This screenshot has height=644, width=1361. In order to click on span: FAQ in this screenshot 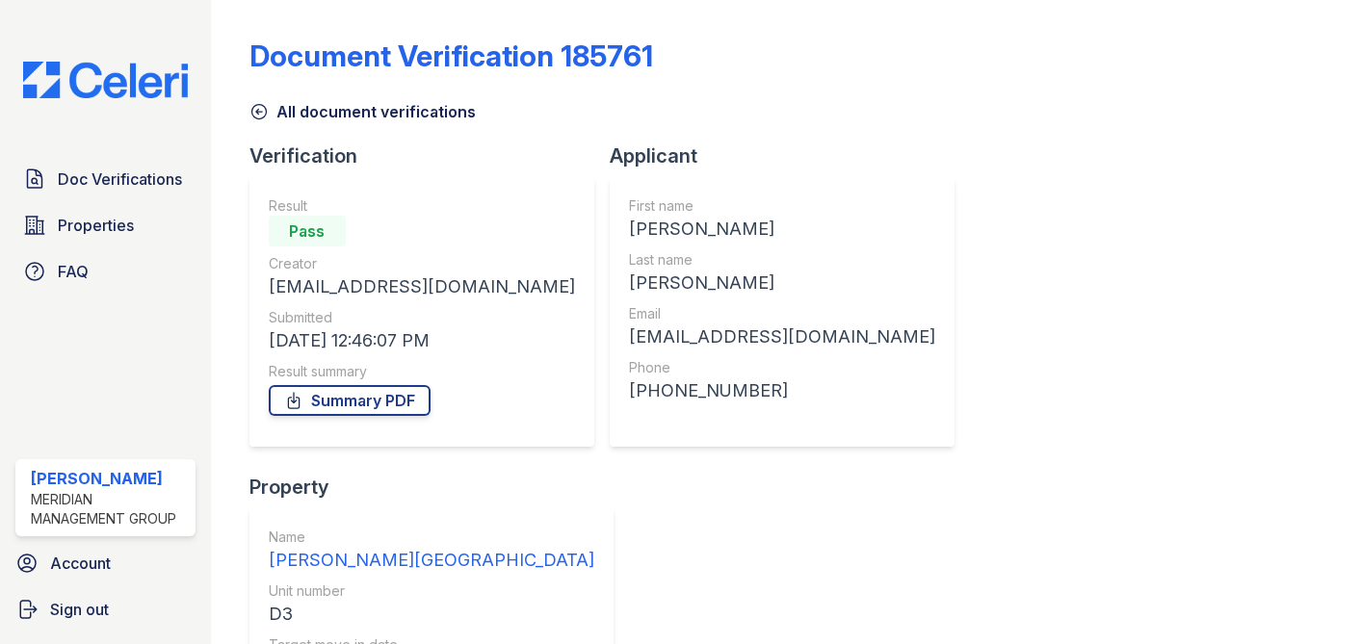, I will do `click(73, 272)`.